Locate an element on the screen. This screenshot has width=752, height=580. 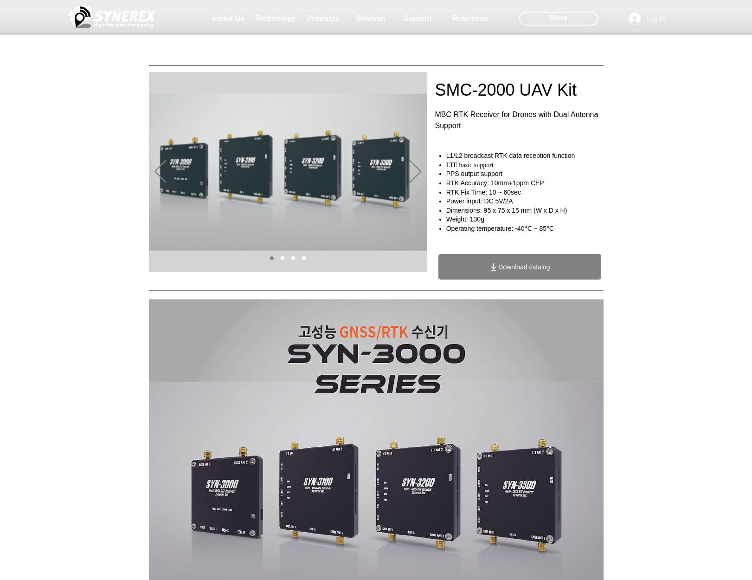
a: Support is located at coordinates (418, 19).